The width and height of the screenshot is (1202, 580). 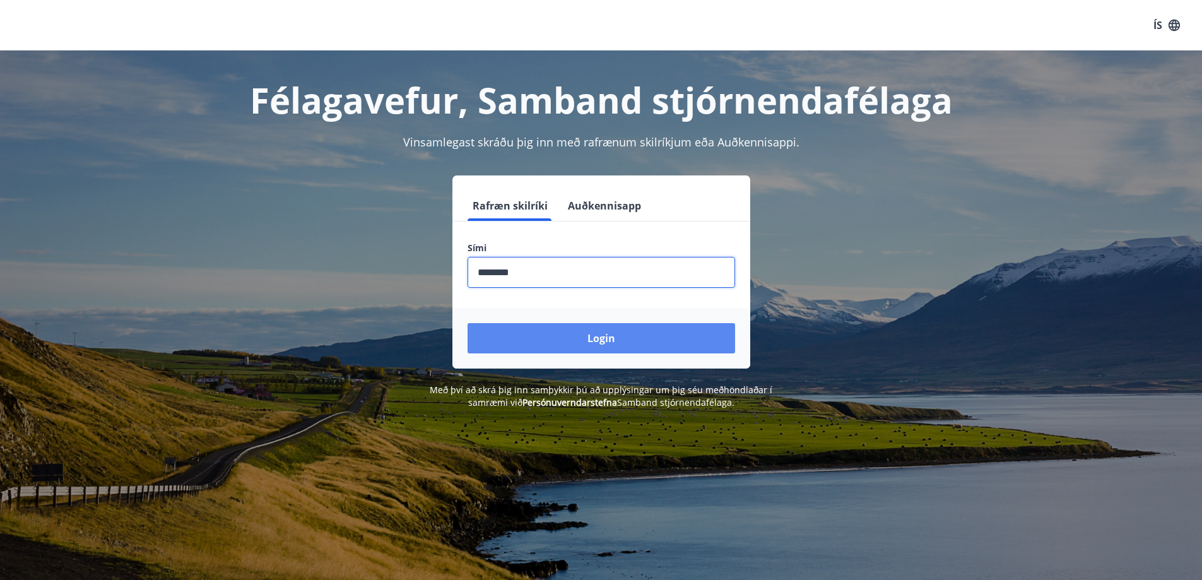 What do you see at coordinates (570, 402) in the screenshot?
I see `a: Persónuverndarstefna` at bounding box center [570, 402].